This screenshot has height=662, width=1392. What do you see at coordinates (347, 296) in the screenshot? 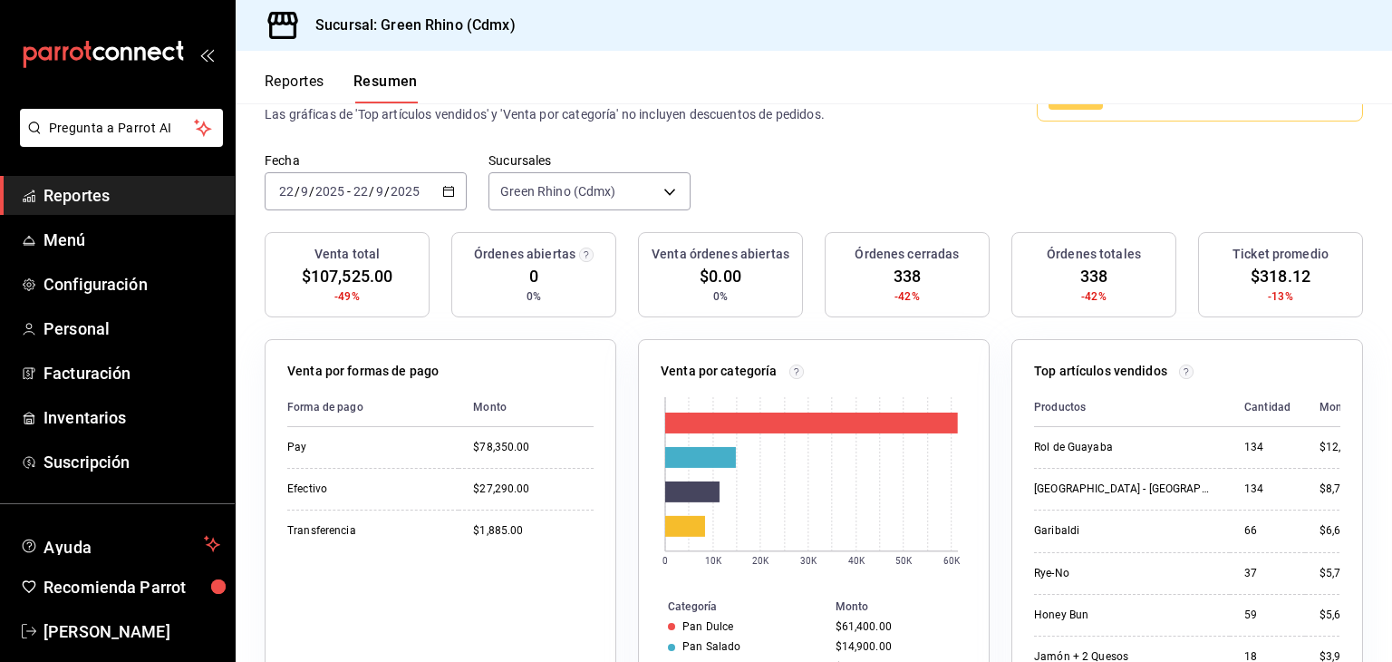
I see `span: -49%` at bounding box center [347, 296].